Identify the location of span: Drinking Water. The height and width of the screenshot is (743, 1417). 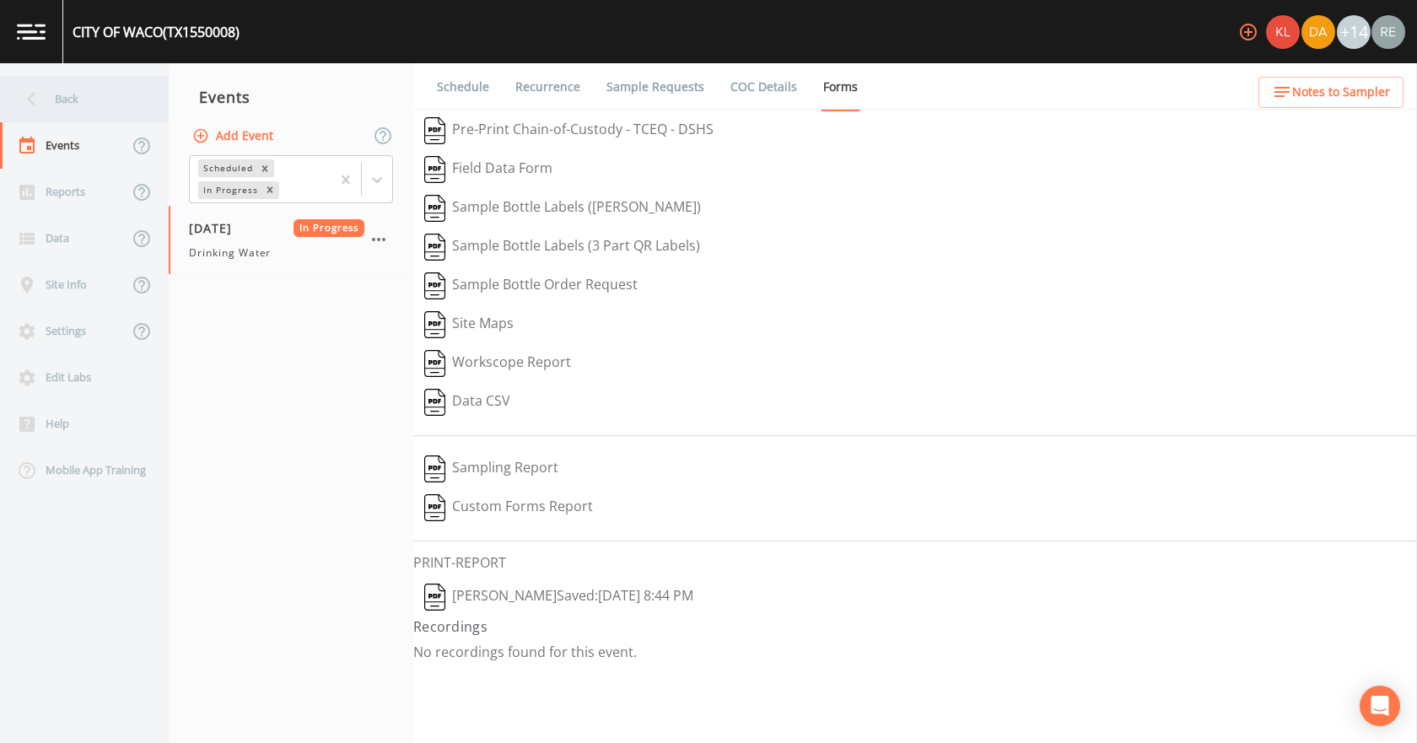
(229, 253).